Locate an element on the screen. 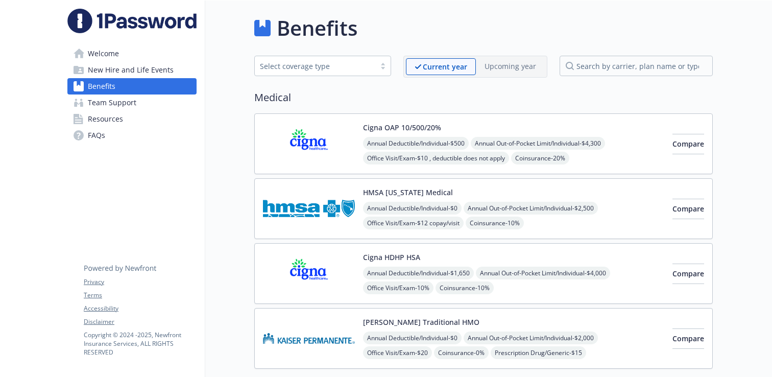 The width and height of the screenshot is (772, 377). a: FAQs is located at coordinates (132, 135).